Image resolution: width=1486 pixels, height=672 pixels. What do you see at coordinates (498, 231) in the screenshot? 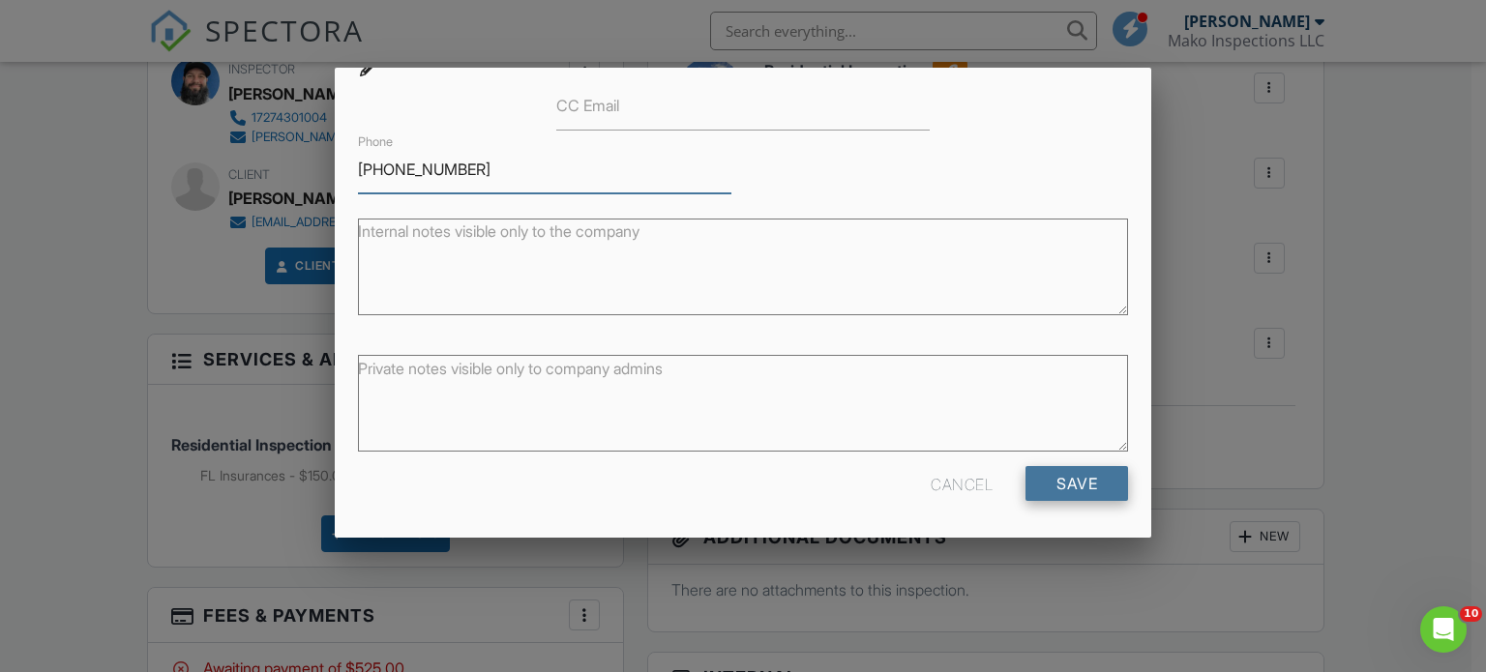
I see `label: Internal notes visible only to the company` at bounding box center [498, 231].